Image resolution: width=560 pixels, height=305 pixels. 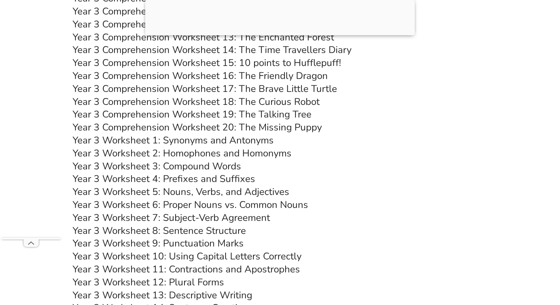 I want to click on a: Year 3 Worksheet 11: Contractions and Apostrophes, so click(x=186, y=269).